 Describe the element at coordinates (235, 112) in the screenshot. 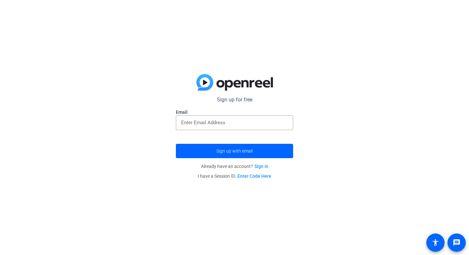

I see `label: Email` at that location.